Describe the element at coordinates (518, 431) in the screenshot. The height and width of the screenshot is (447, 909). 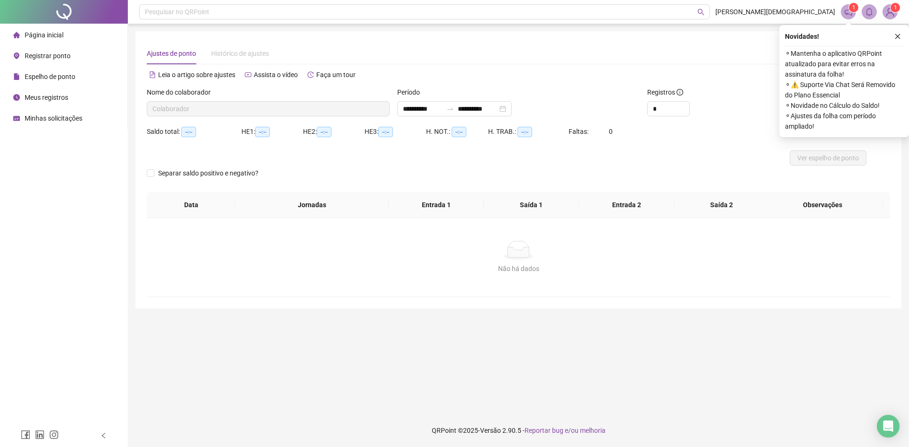
I see `footer: QRPoint © 2025 - 2.90.5 -` at that location.